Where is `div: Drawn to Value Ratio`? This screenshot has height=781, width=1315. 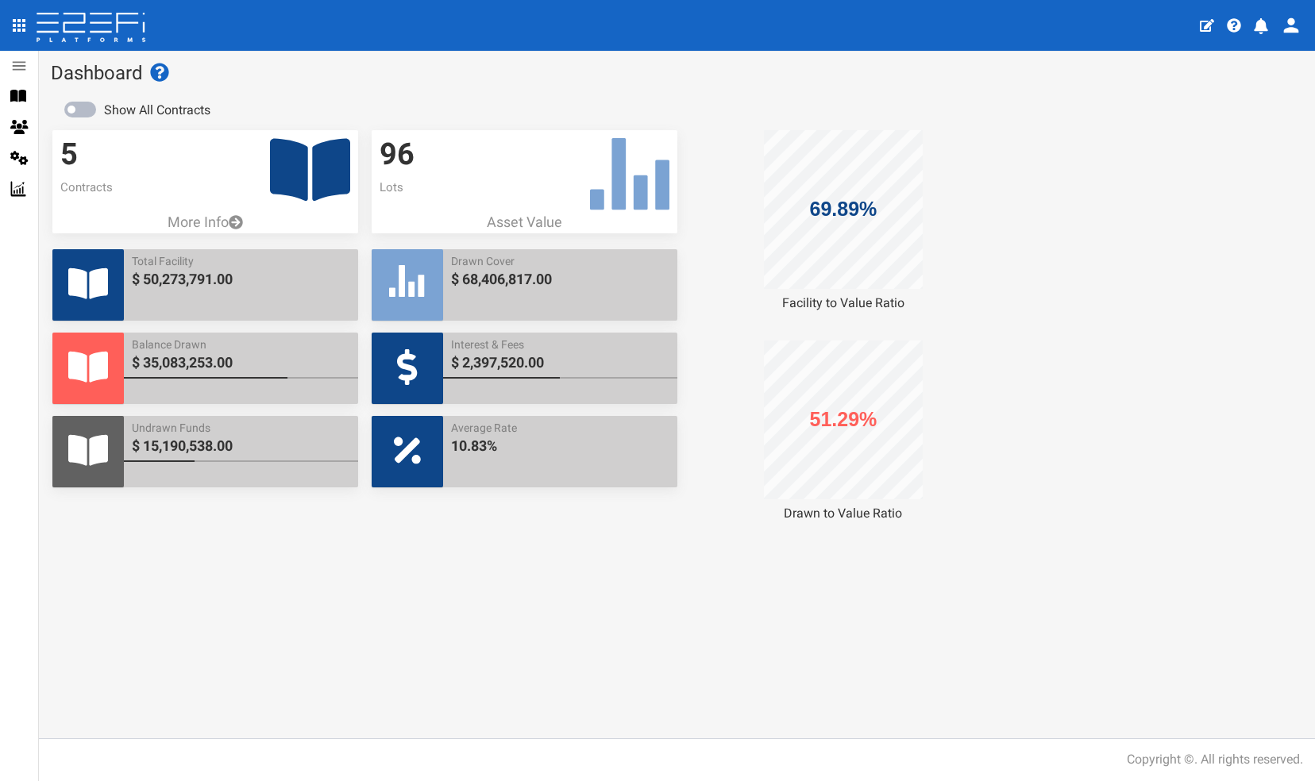 div: Drawn to Value Ratio is located at coordinates (843, 514).